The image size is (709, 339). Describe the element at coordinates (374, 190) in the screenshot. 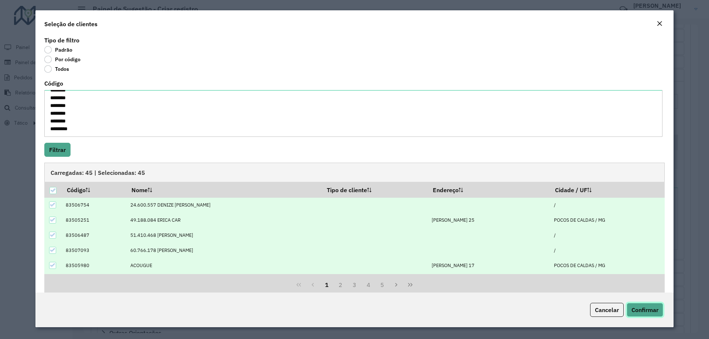

I see `th: Tipo de cliente` at that location.